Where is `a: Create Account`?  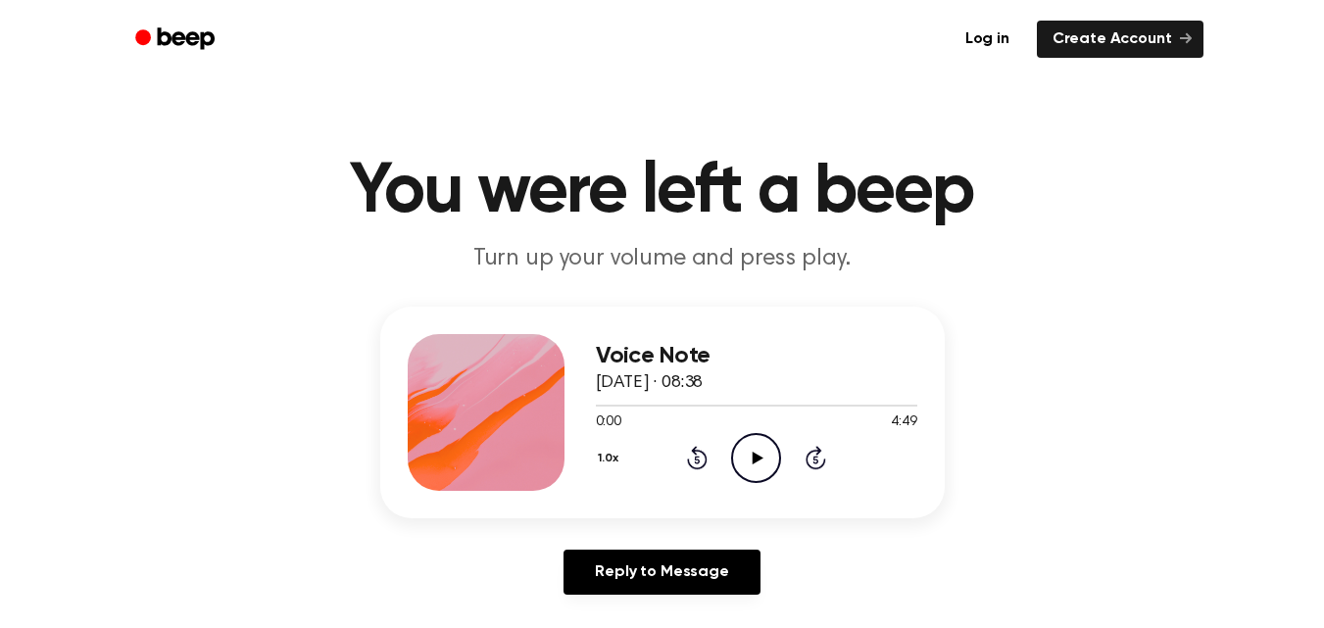
a: Create Account is located at coordinates (1120, 39).